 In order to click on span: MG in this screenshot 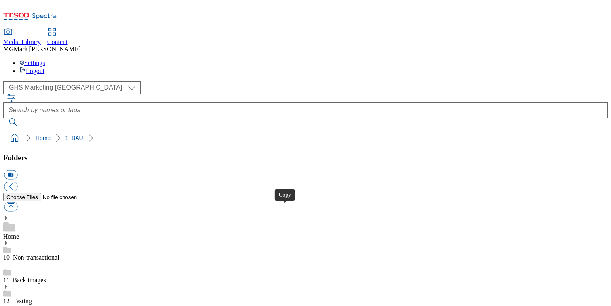, I will do `click(8, 49)`.